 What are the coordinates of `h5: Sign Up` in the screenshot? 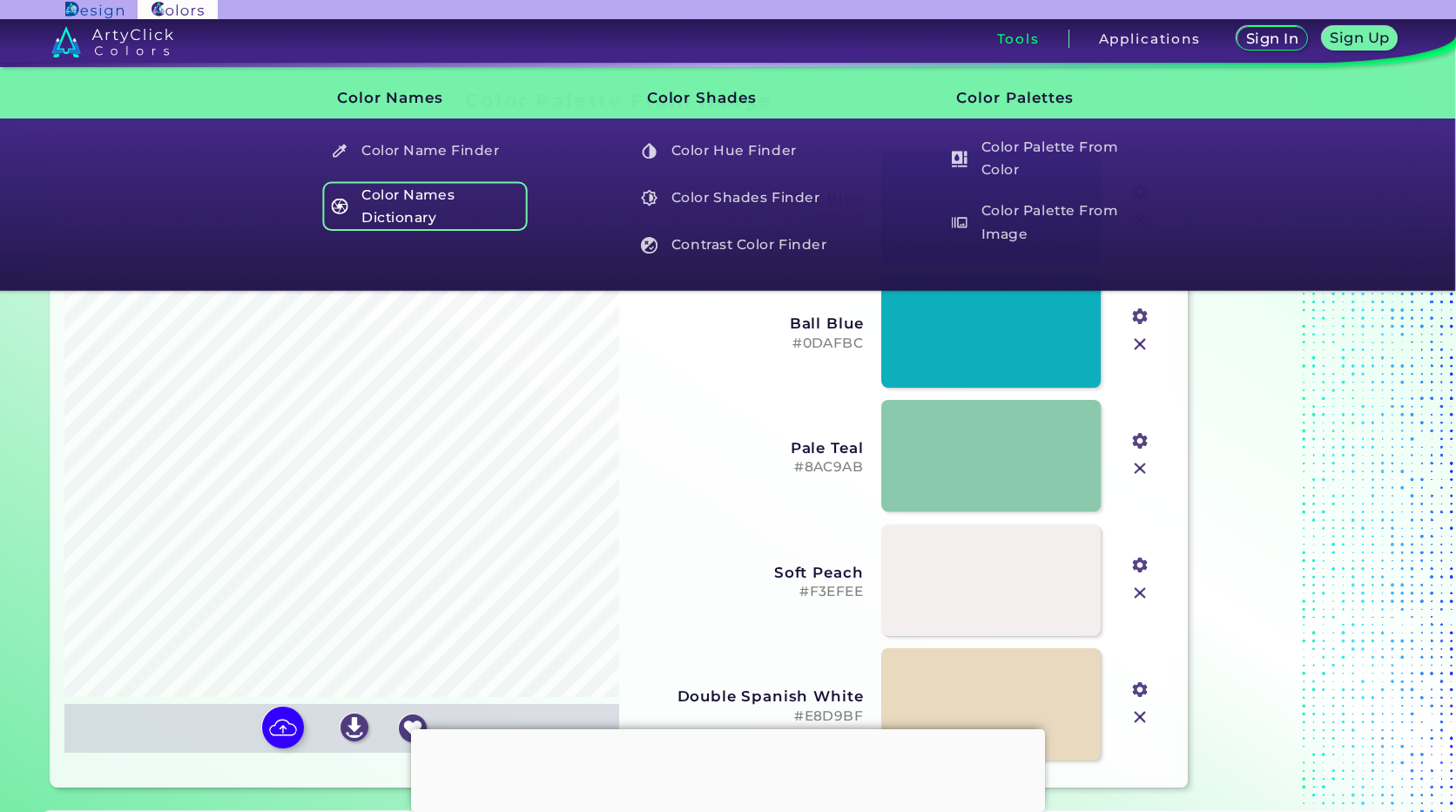 It's located at (1360, 37).